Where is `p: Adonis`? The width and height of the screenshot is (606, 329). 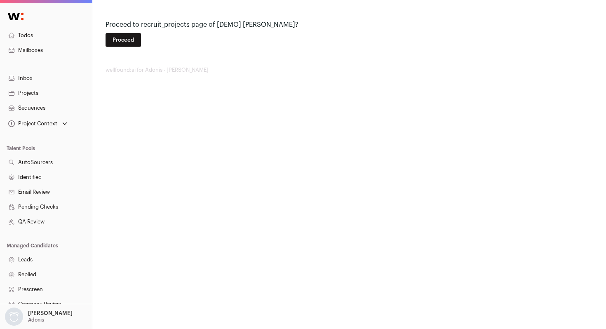
p: Adonis is located at coordinates (36, 320).